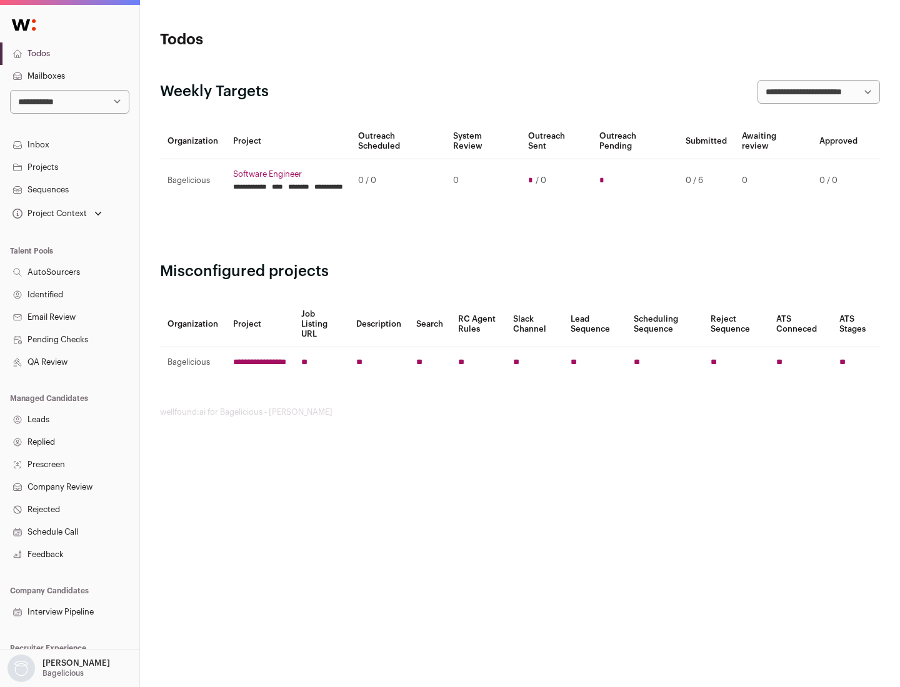 The width and height of the screenshot is (900, 687). I want to click on img: Wellfound, so click(24, 25).